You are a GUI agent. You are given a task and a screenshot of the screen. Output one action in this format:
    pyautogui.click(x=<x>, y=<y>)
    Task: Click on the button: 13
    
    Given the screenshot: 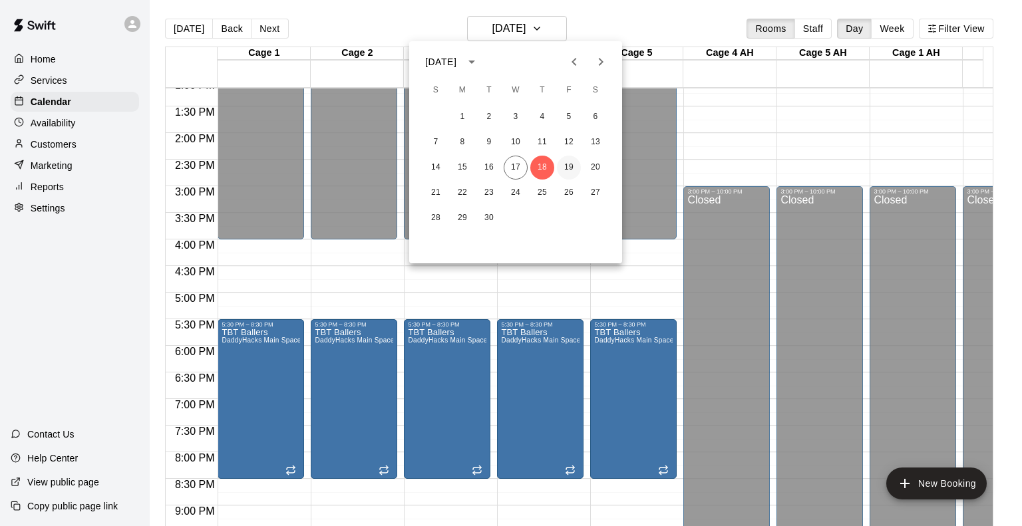 What is the action you would take?
    pyautogui.click(x=595, y=142)
    